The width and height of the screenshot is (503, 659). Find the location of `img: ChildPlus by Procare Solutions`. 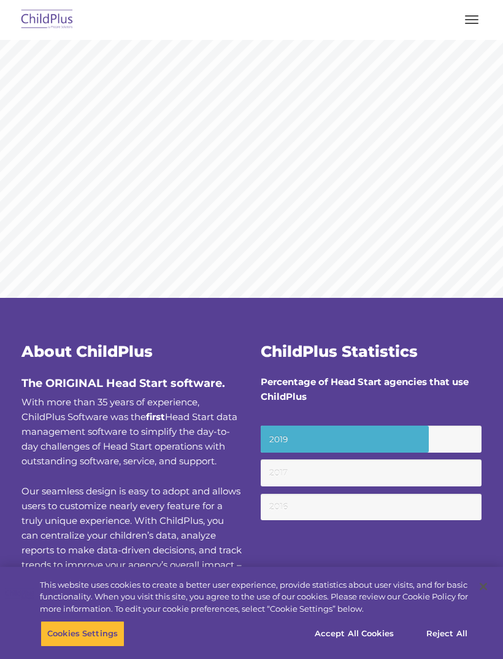

img: ChildPlus by Procare Solutions is located at coordinates (47, 20).